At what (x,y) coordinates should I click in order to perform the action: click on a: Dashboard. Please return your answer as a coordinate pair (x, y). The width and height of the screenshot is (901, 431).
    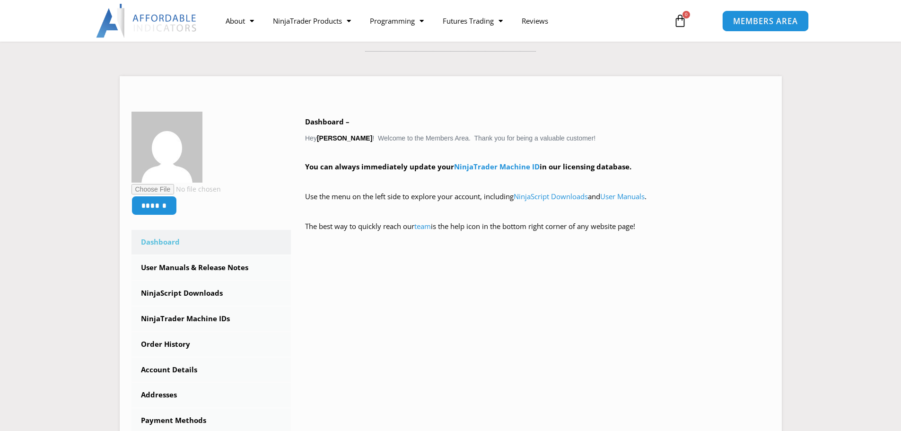
    Looking at the image, I should click on (211, 242).